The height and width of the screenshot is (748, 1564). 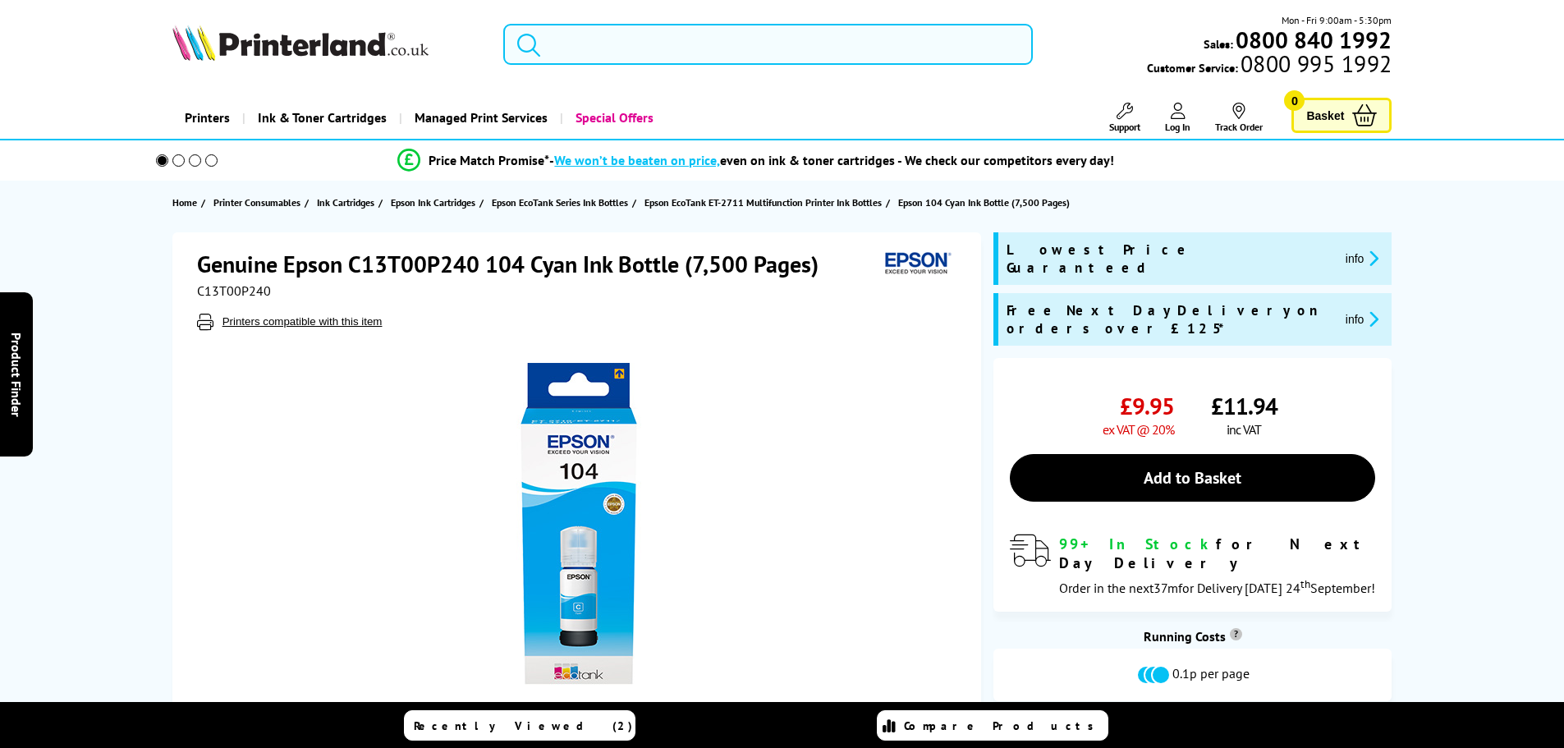 I want to click on a: Home, so click(x=186, y=202).